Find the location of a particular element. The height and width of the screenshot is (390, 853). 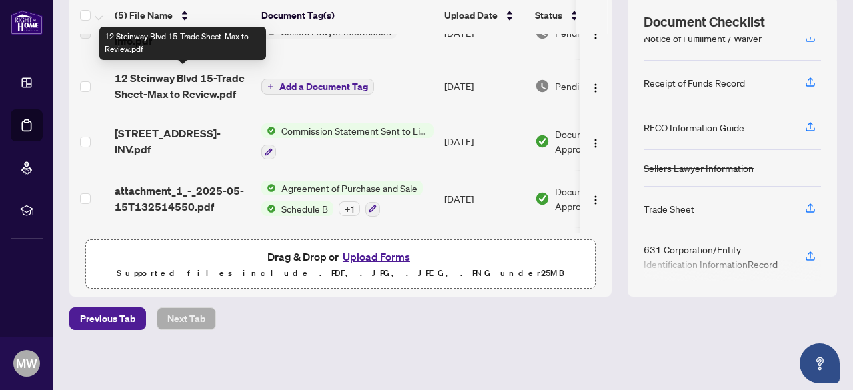

span: Document Checklist is located at coordinates (704, 22).